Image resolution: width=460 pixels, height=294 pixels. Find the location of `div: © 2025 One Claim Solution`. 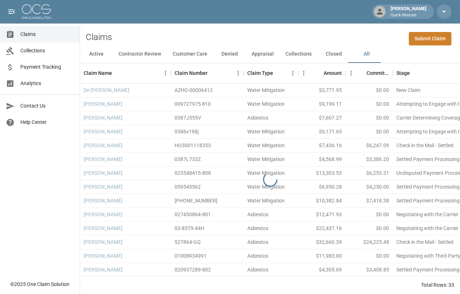

div: © 2025 One Claim Solution is located at coordinates (40, 285).